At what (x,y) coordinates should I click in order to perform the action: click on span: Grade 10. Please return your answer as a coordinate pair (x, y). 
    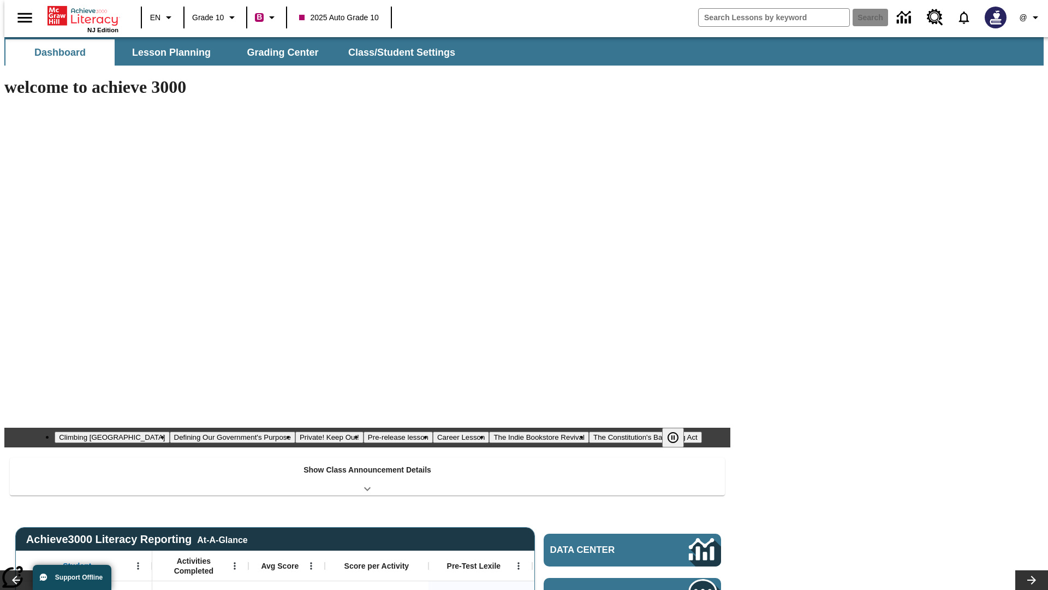
    Looking at the image, I should click on (208, 17).